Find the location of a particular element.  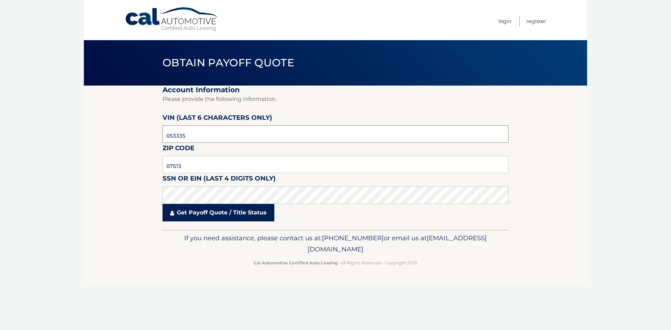

a: Login is located at coordinates (505, 21).